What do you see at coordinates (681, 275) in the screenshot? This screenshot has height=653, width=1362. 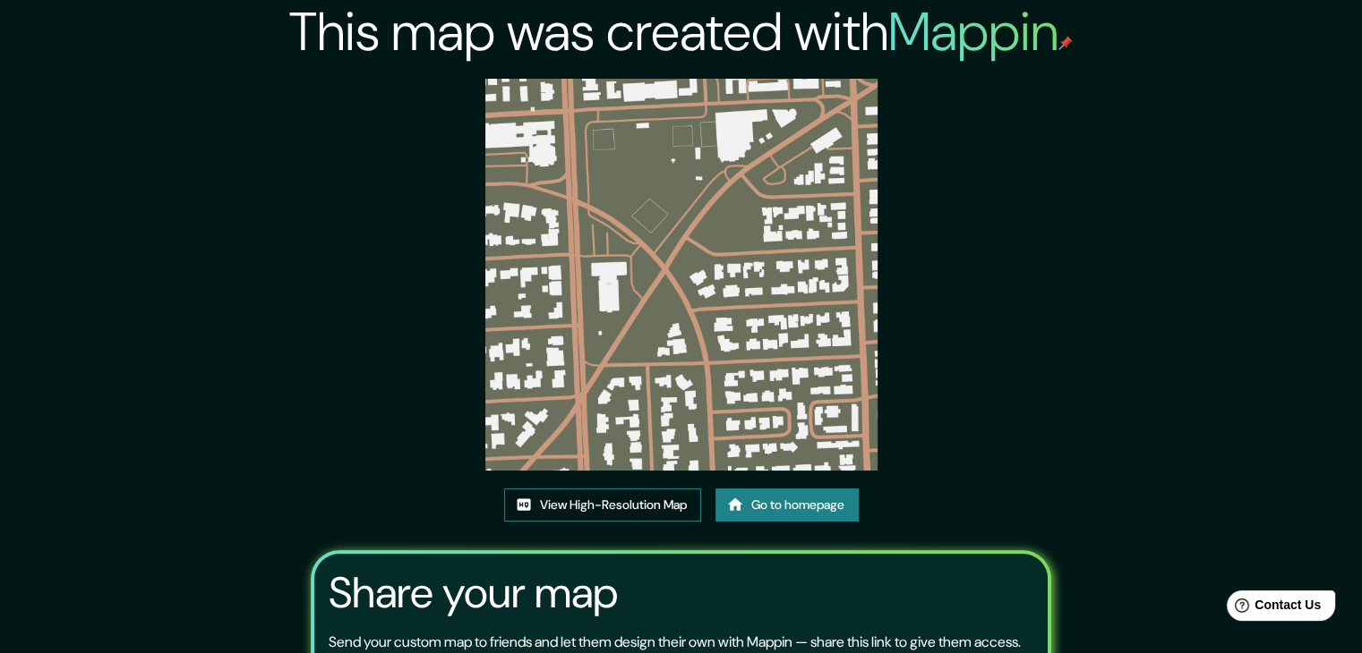 I see `img: created-map` at bounding box center [681, 275].